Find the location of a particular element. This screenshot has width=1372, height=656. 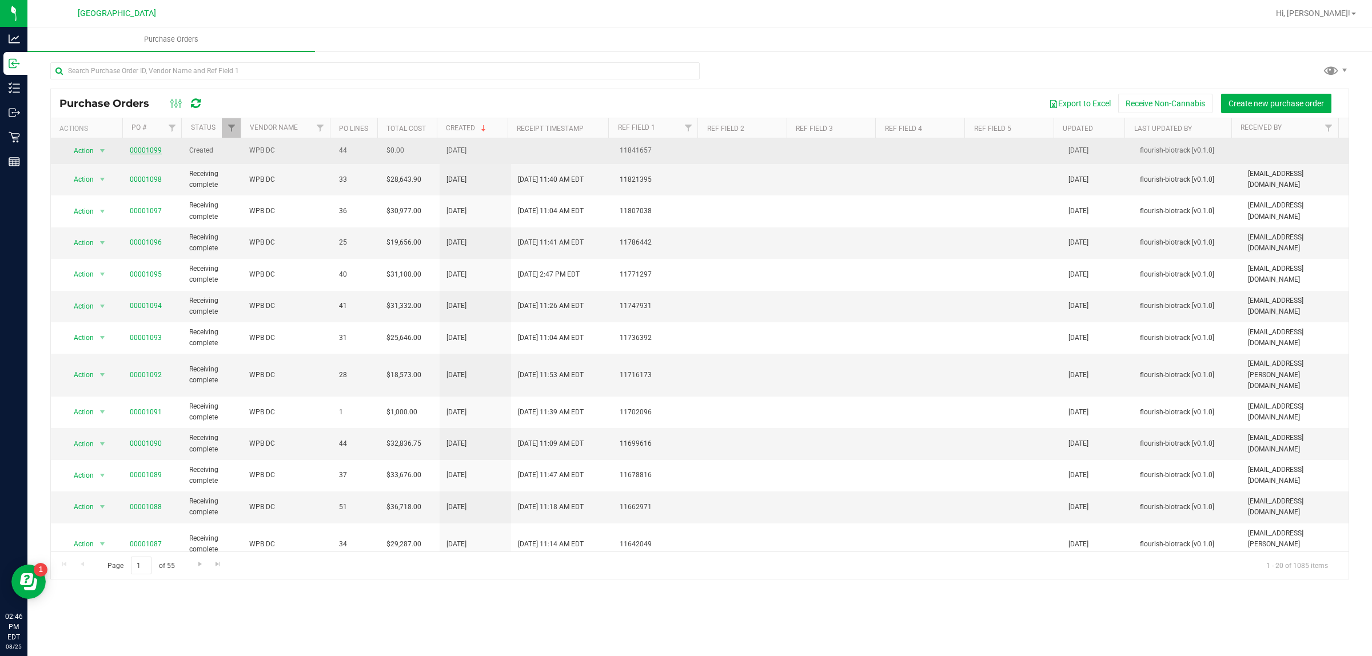

span: 11699616 is located at coordinates (657, 444).